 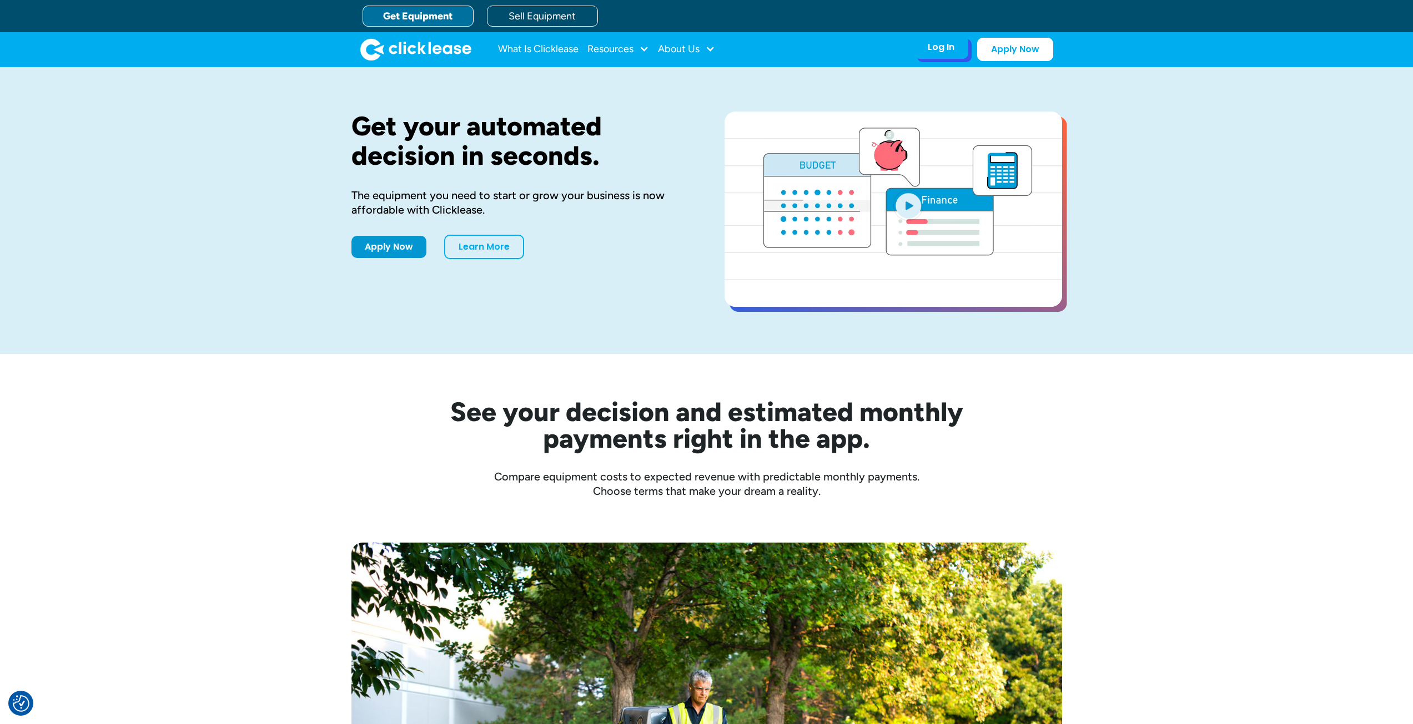 I want to click on a: home, so click(x=416, y=49).